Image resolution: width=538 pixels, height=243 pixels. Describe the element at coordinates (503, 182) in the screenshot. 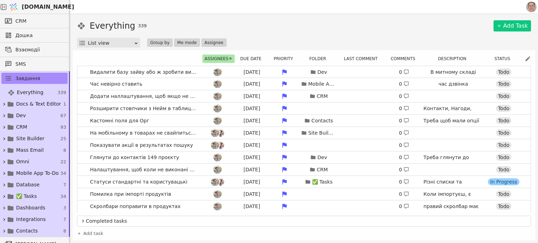

I see `div: In Progress` at that location.